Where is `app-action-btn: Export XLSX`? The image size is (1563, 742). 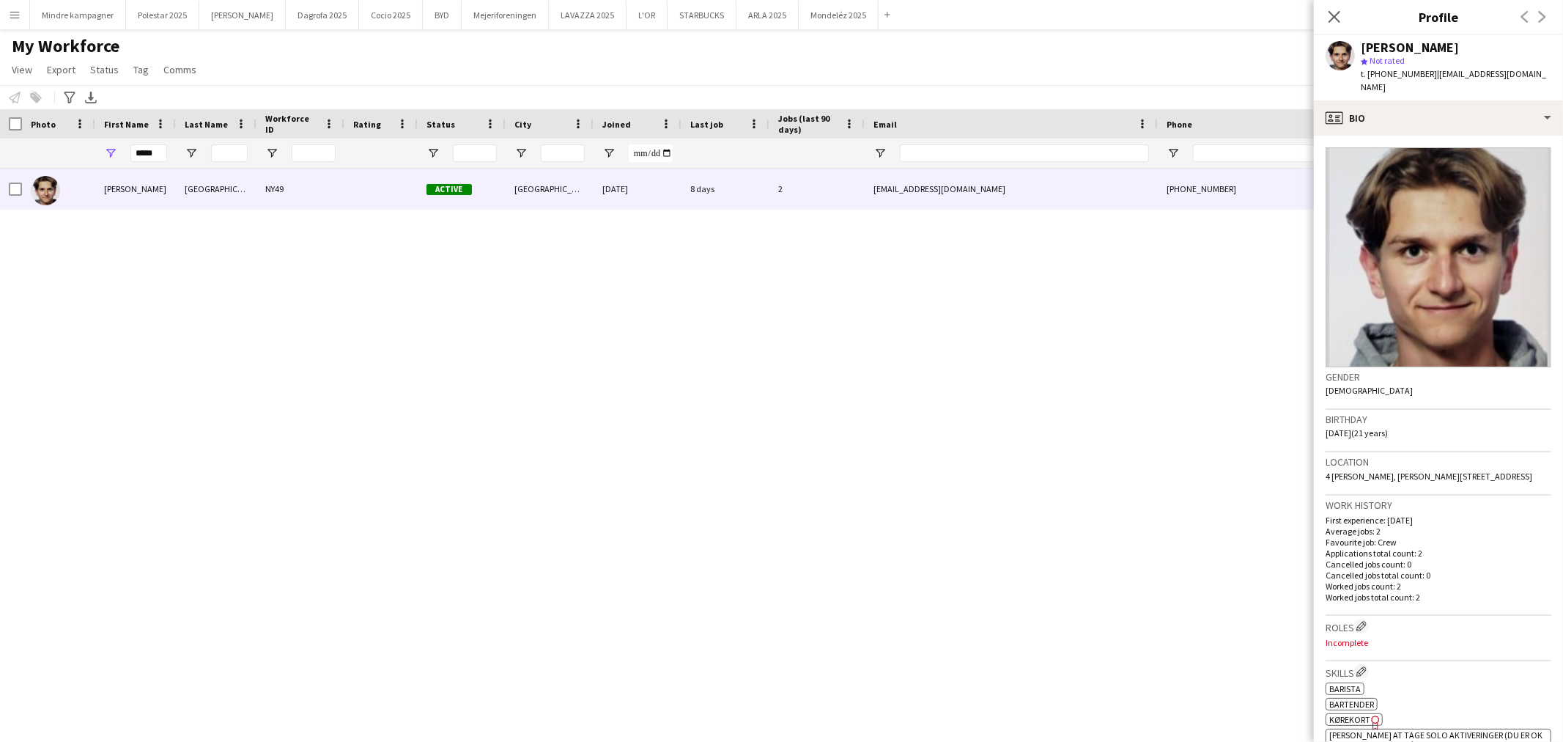
app-action-btn: Export XLSX is located at coordinates (91, 97).